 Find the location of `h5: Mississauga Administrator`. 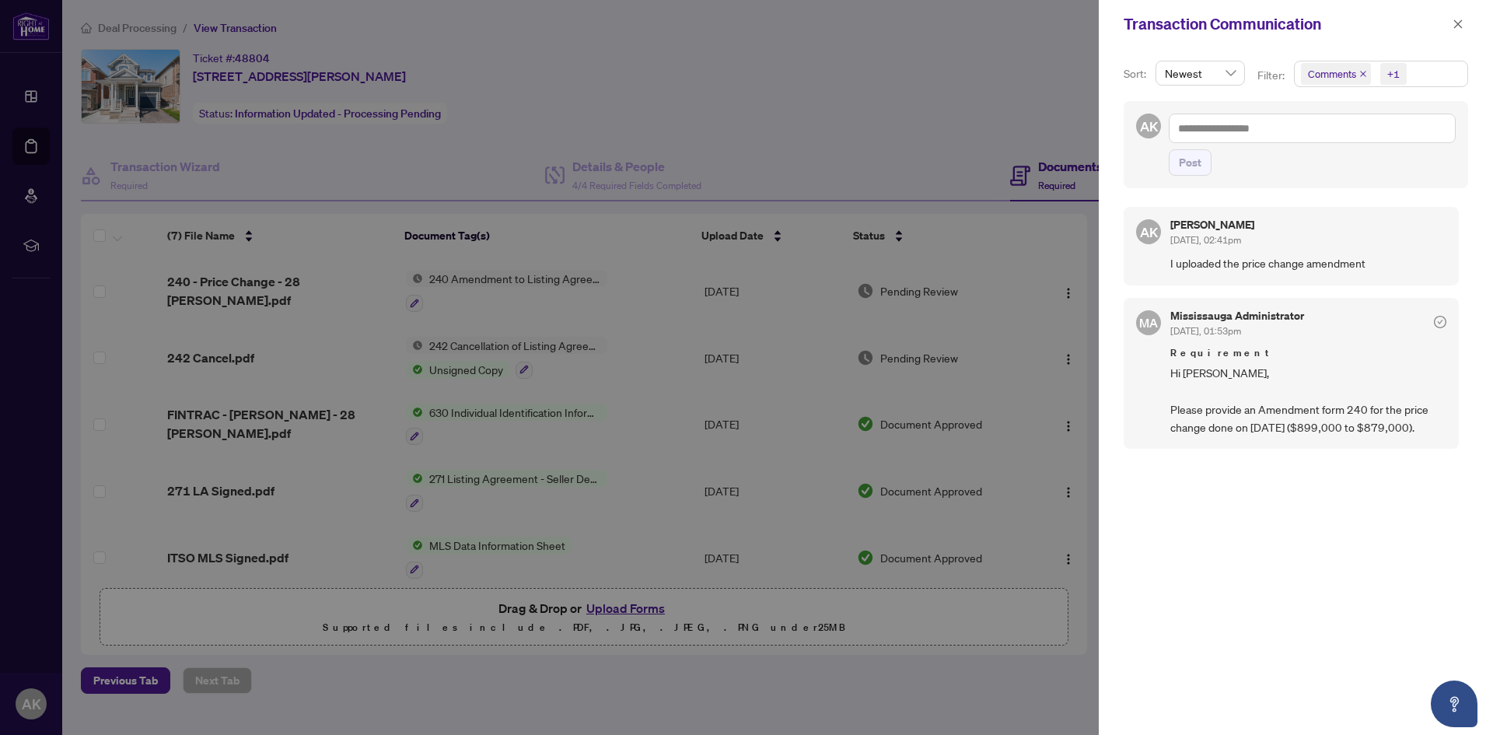

h5: Mississauga Administrator is located at coordinates (1238, 316).